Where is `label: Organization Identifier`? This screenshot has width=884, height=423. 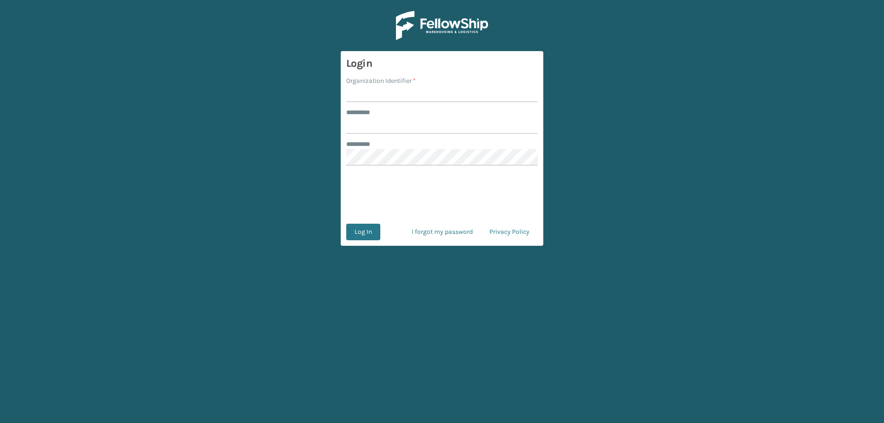 label: Organization Identifier is located at coordinates (381, 81).